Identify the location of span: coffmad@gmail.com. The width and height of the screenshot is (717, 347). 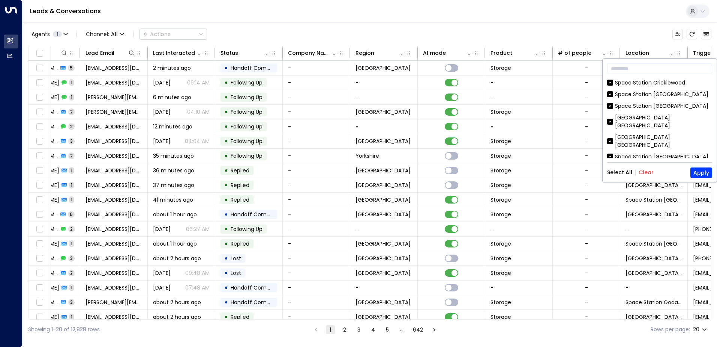
(114, 229).